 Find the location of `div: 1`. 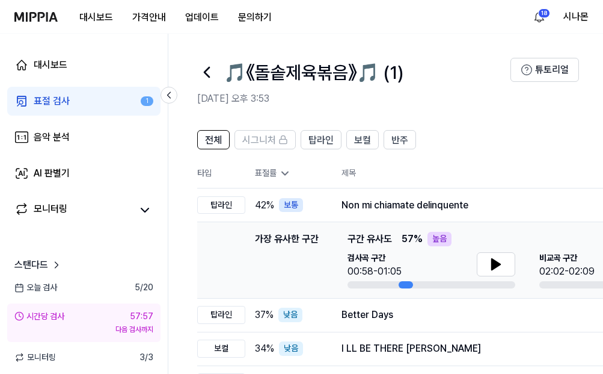

div: 1 is located at coordinates (147, 101).